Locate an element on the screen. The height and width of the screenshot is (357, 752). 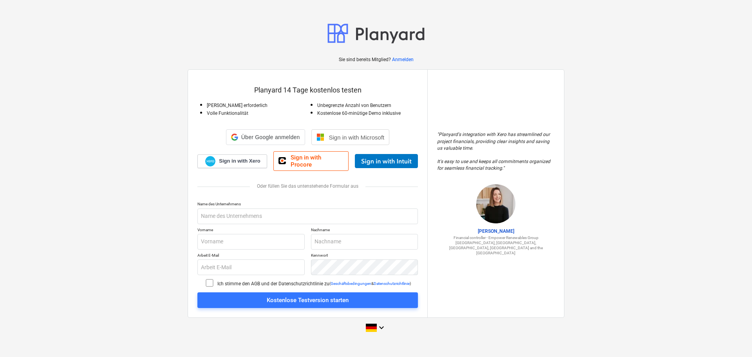
a: Anmelden is located at coordinates (403, 60).